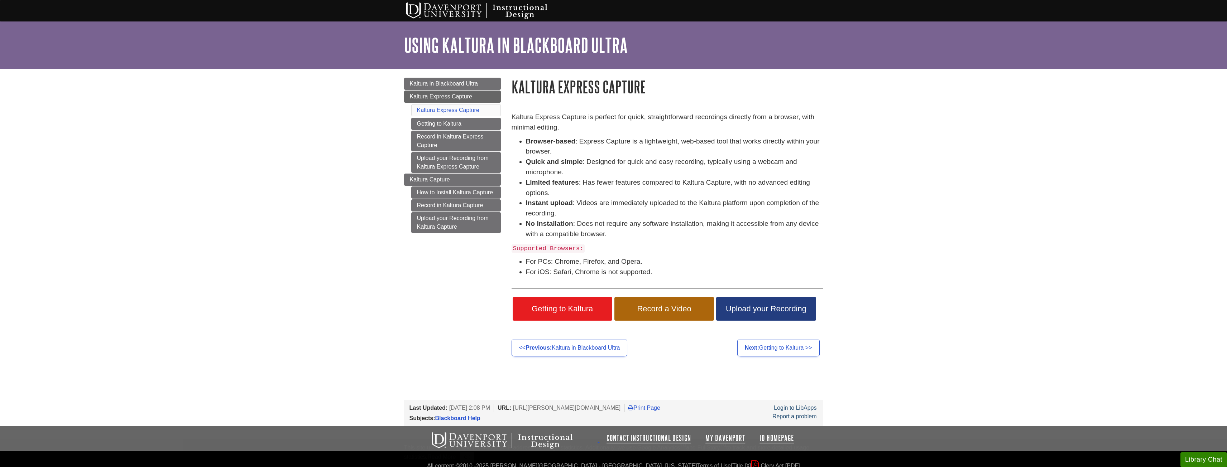  Describe the element at coordinates (549, 223) in the screenshot. I see `strong: No installation` at that location.